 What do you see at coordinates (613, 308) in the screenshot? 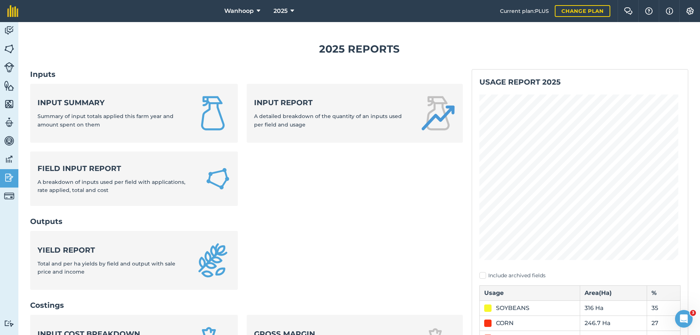
I see `td: 316 Ha` at bounding box center [613, 308].